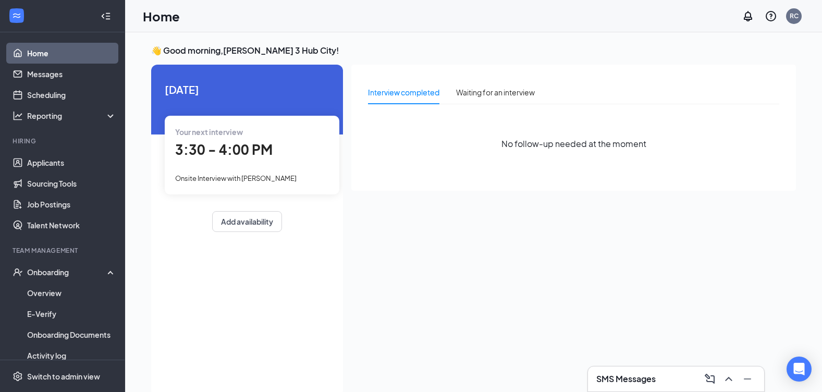  What do you see at coordinates (710, 379) in the screenshot?
I see `button: ComposeMessage` at bounding box center [710, 379].